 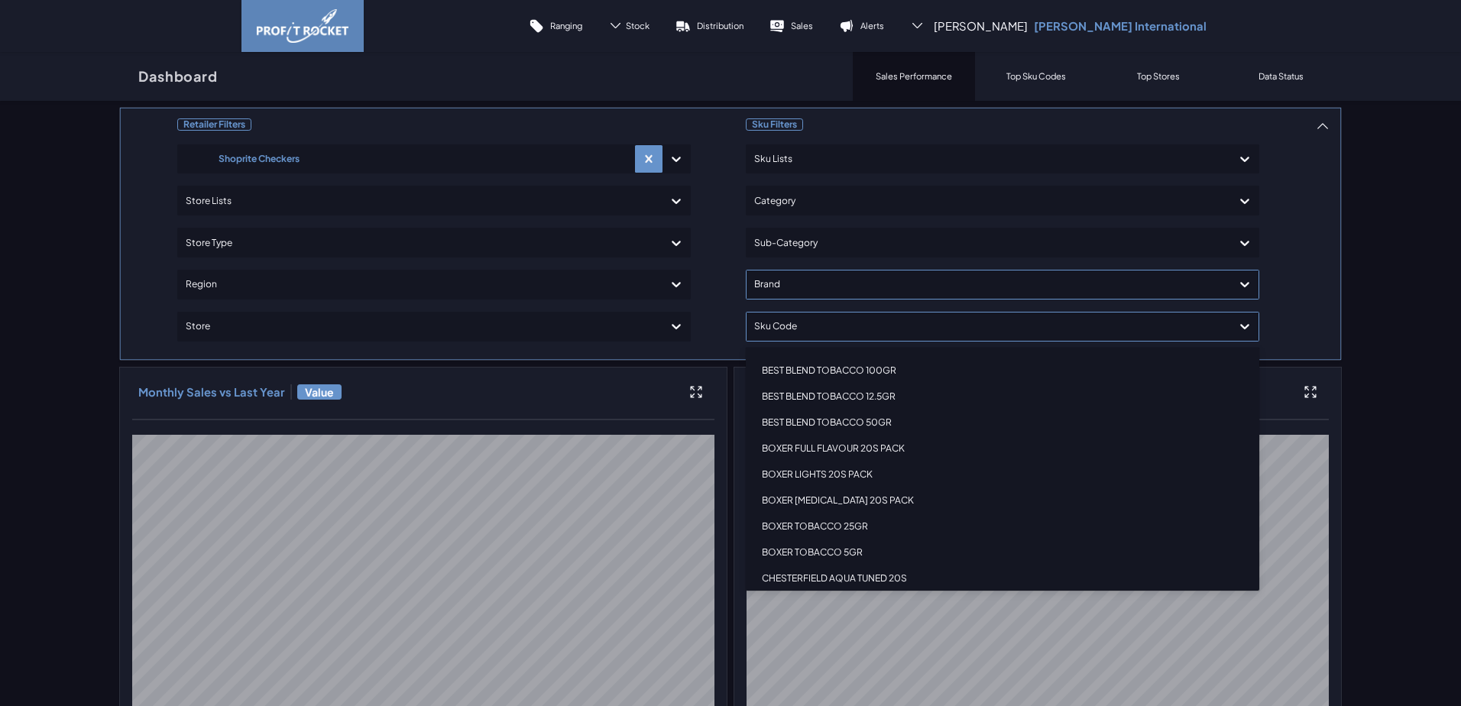 What do you see at coordinates (259, 159) in the screenshot?
I see `div: Shoprite Checkers` at bounding box center [259, 159].